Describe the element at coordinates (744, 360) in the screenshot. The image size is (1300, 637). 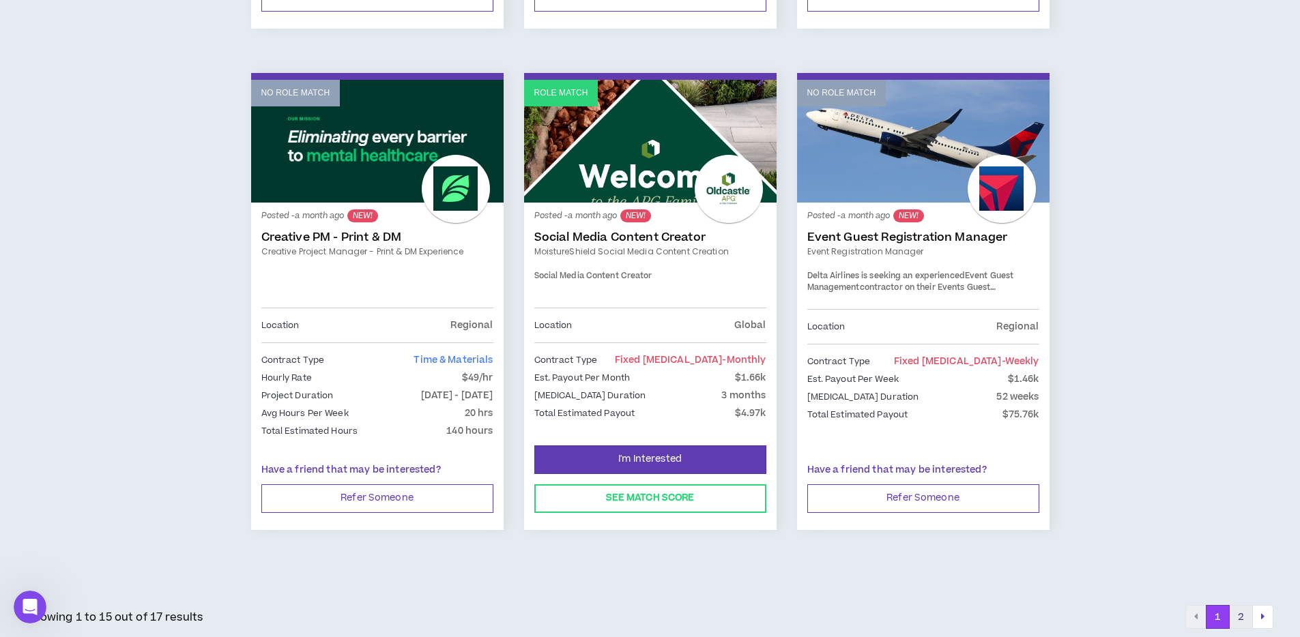
I see `span: - monthly` at that location.